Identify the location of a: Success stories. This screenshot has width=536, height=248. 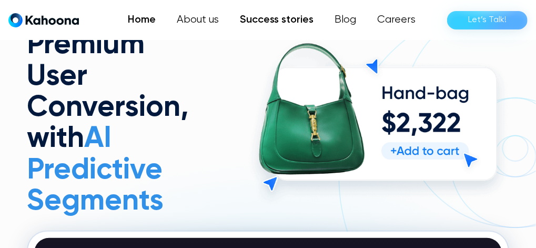
(277, 20).